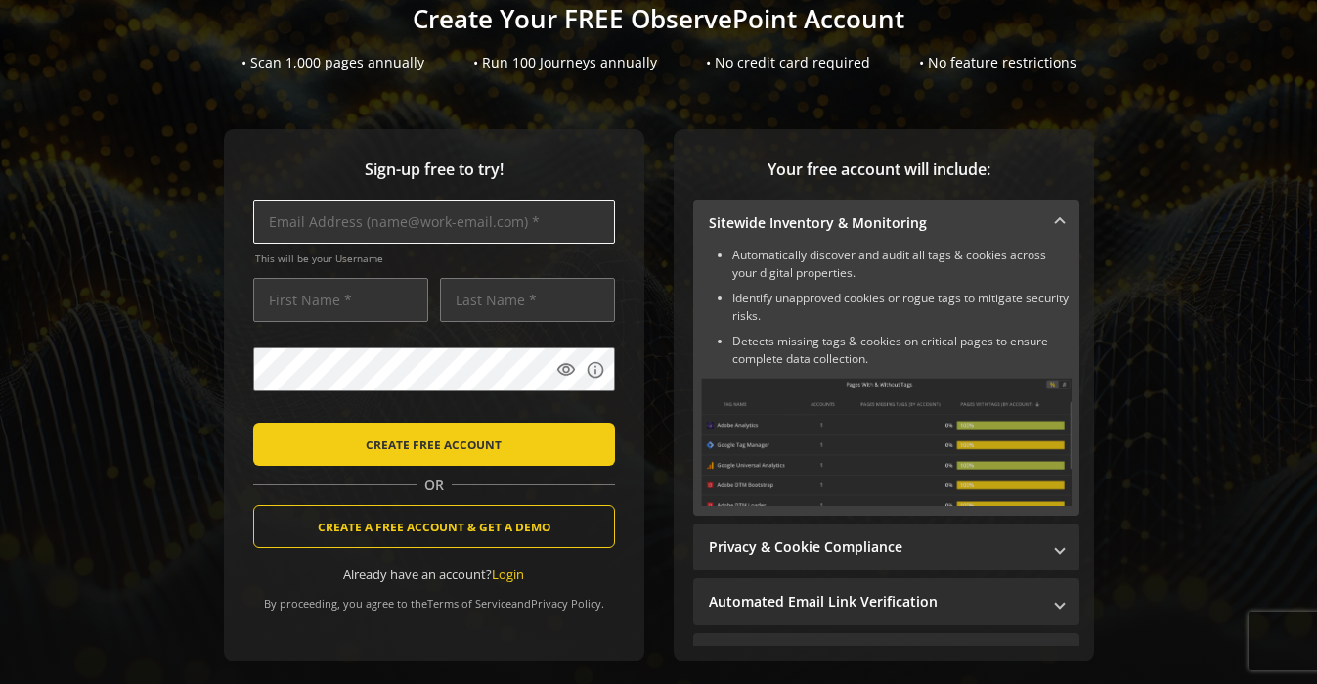  What do you see at coordinates (879, 169) in the screenshot?
I see `span: Your free account will include:` at bounding box center [879, 169].